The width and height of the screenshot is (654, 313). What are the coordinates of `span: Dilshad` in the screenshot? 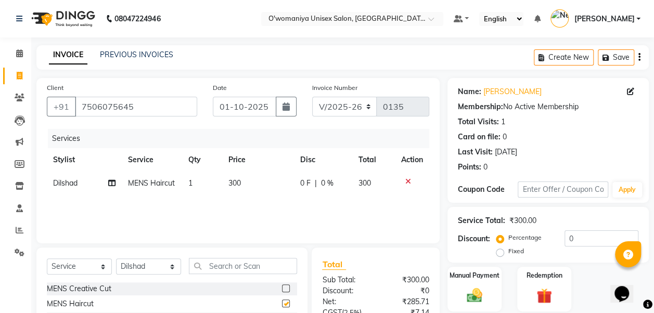 It's located at (65, 183).